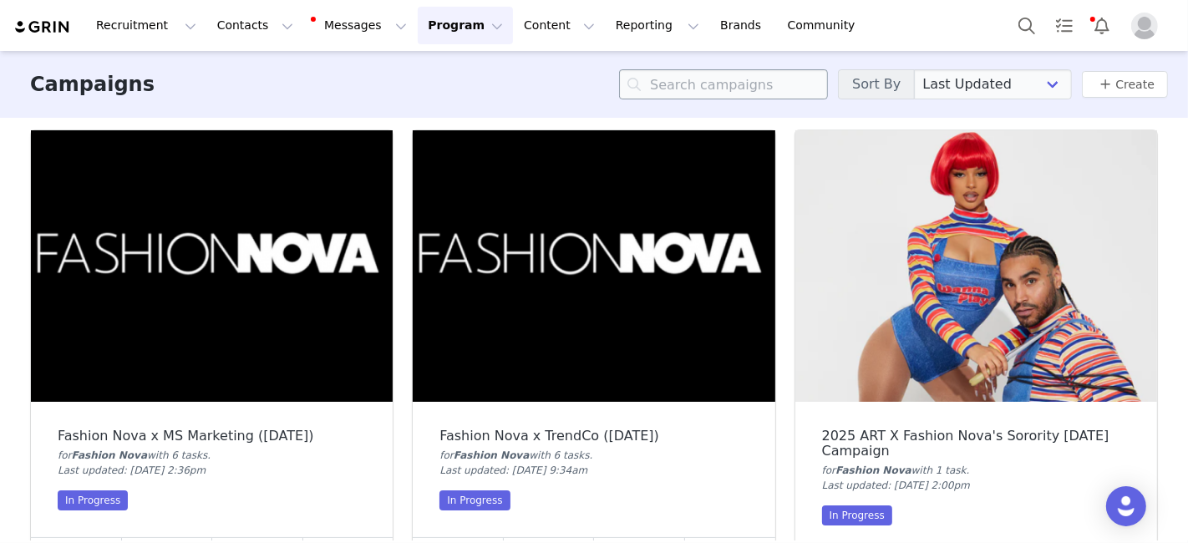 The image size is (1188, 543). Describe the element at coordinates (559, 25) in the screenshot. I see `button: Content` at that location.